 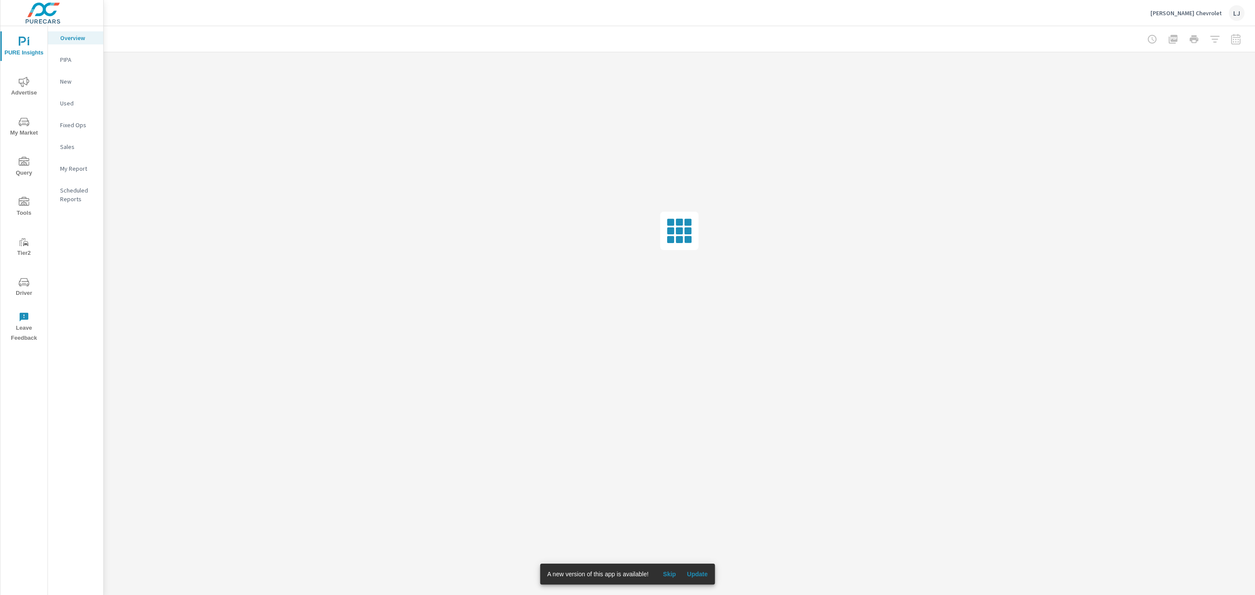 I want to click on div: PIPA, so click(x=75, y=60).